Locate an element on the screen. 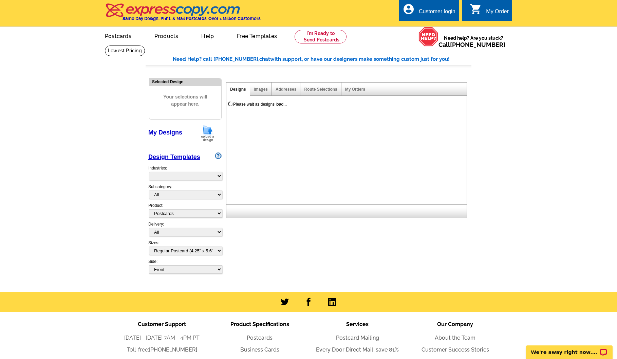  img: upload-design is located at coordinates (208, 133).